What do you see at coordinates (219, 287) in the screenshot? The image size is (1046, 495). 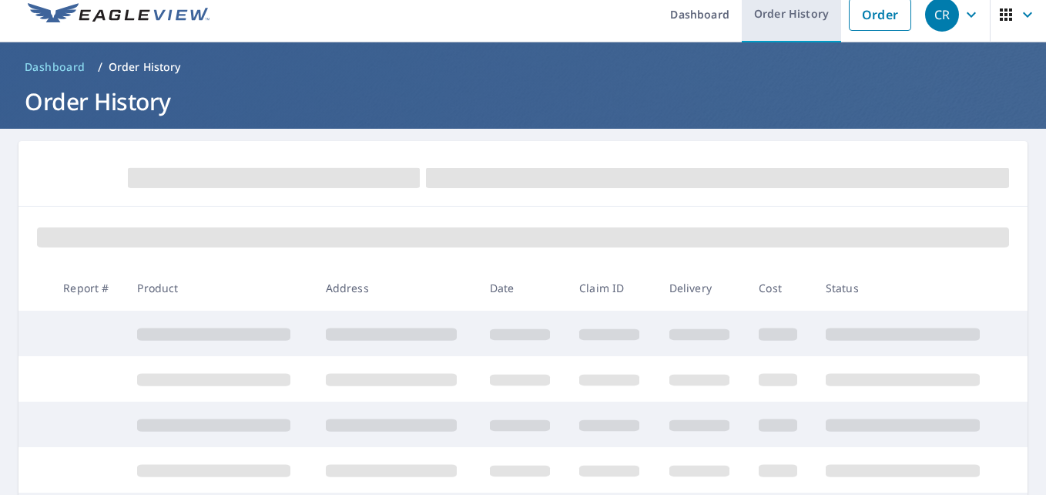 I see `th: Product` at bounding box center [219, 287].